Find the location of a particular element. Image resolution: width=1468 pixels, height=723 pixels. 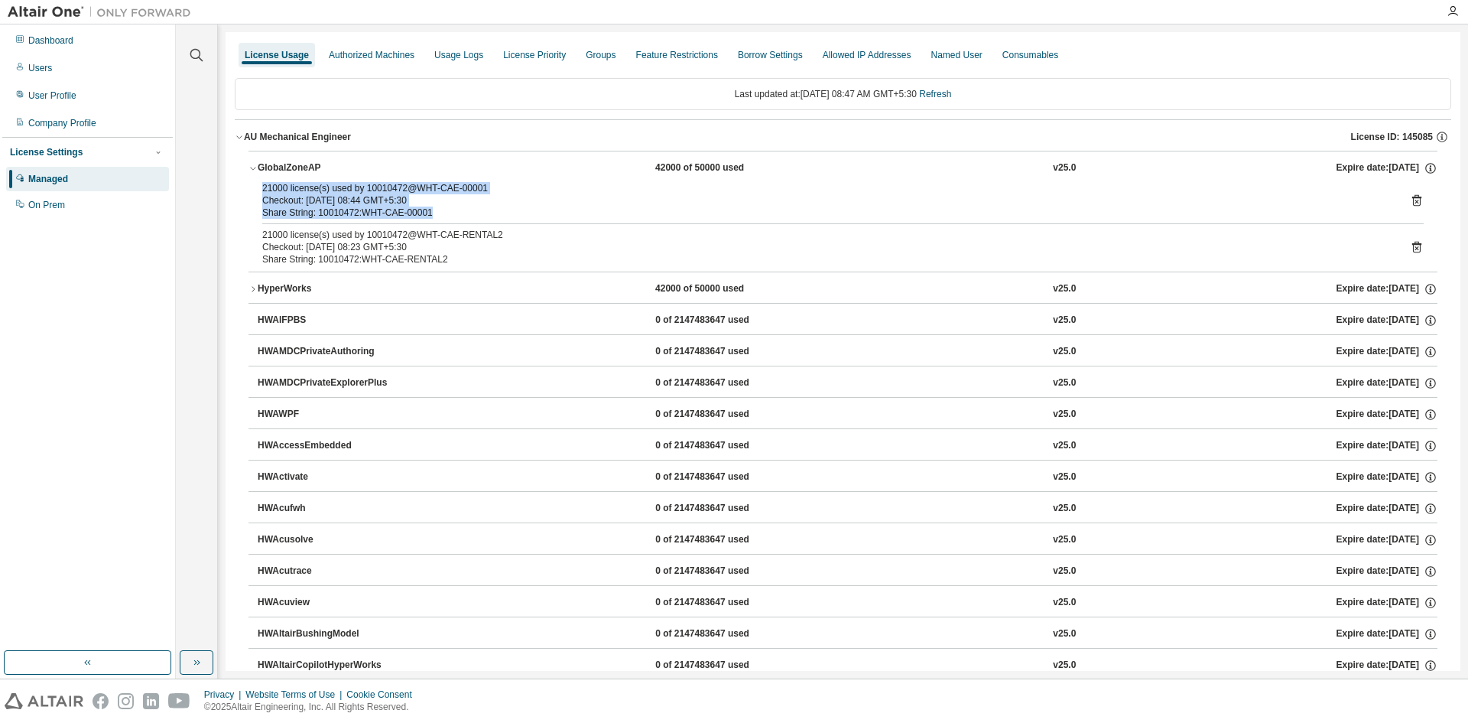

div: HWAcufwh is located at coordinates (327, 509).